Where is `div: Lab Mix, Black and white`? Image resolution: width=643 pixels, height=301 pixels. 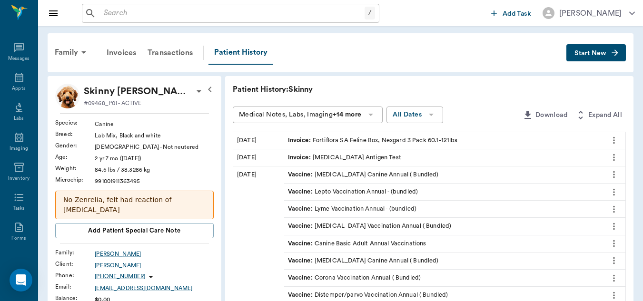 div: Lab Mix, Black and white is located at coordinates (154, 136).